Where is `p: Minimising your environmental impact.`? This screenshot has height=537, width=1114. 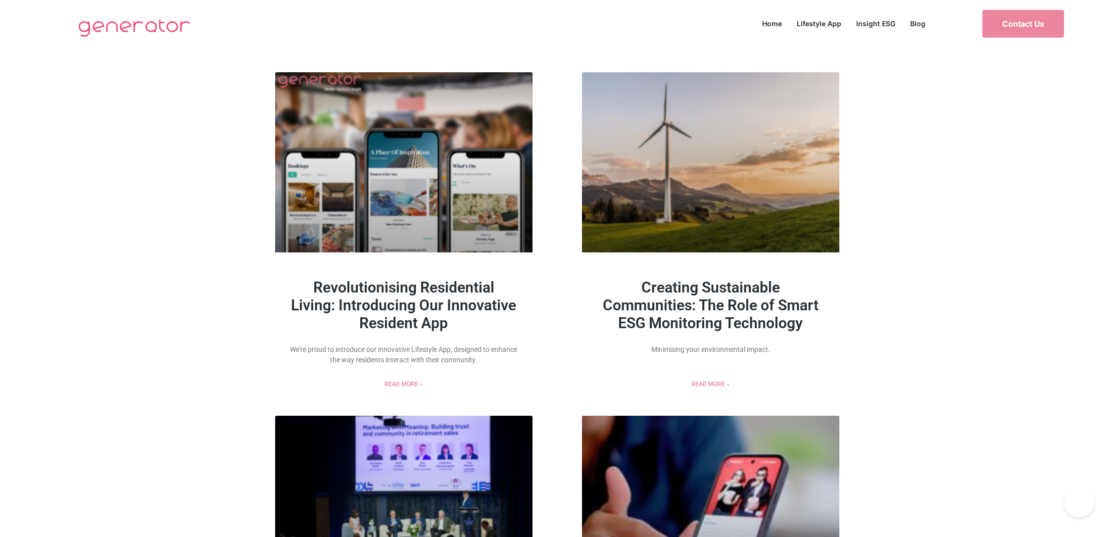 p: Minimising your environmental impact. is located at coordinates (711, 349).